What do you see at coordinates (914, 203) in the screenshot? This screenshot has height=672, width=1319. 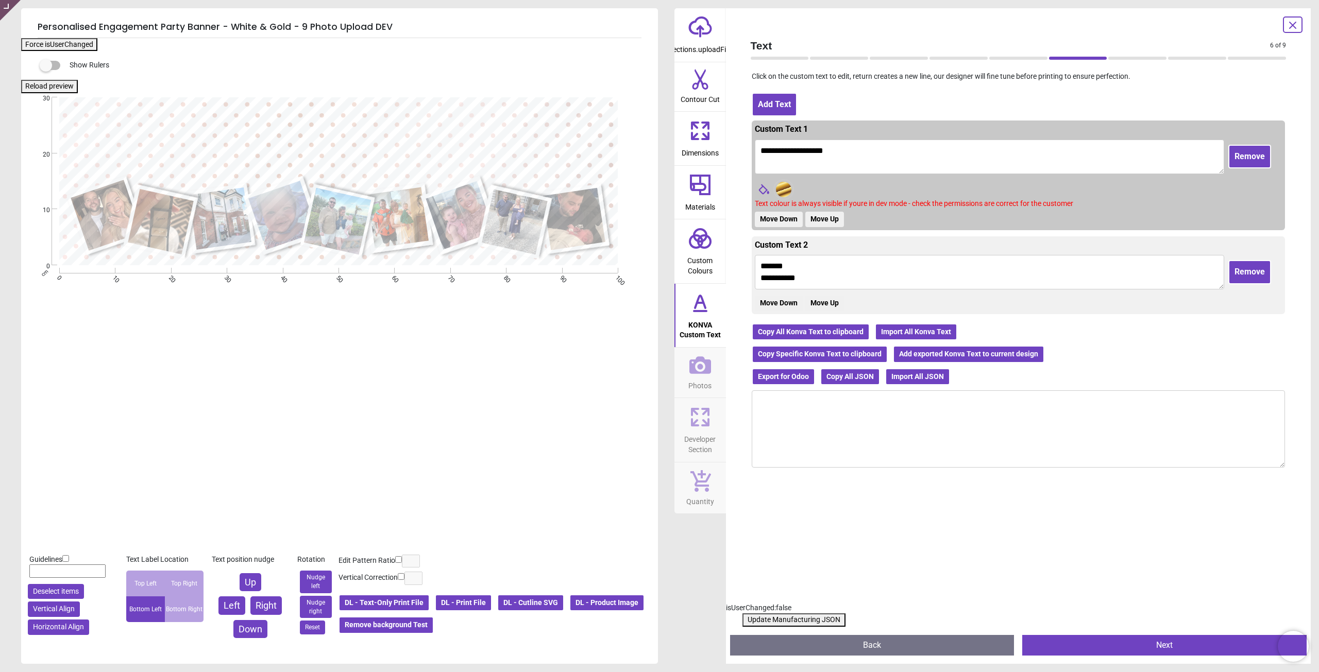 I see `span: Text colour is always visible if youre in dev mode - check the permissions are correct for the cu...` at bounding box center [914, 203].